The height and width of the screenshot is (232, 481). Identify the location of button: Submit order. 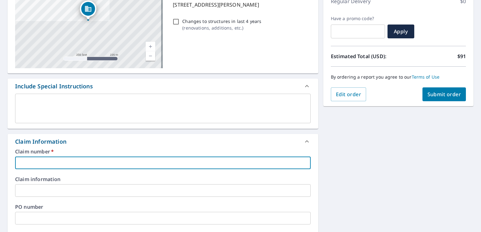
(444, 94).